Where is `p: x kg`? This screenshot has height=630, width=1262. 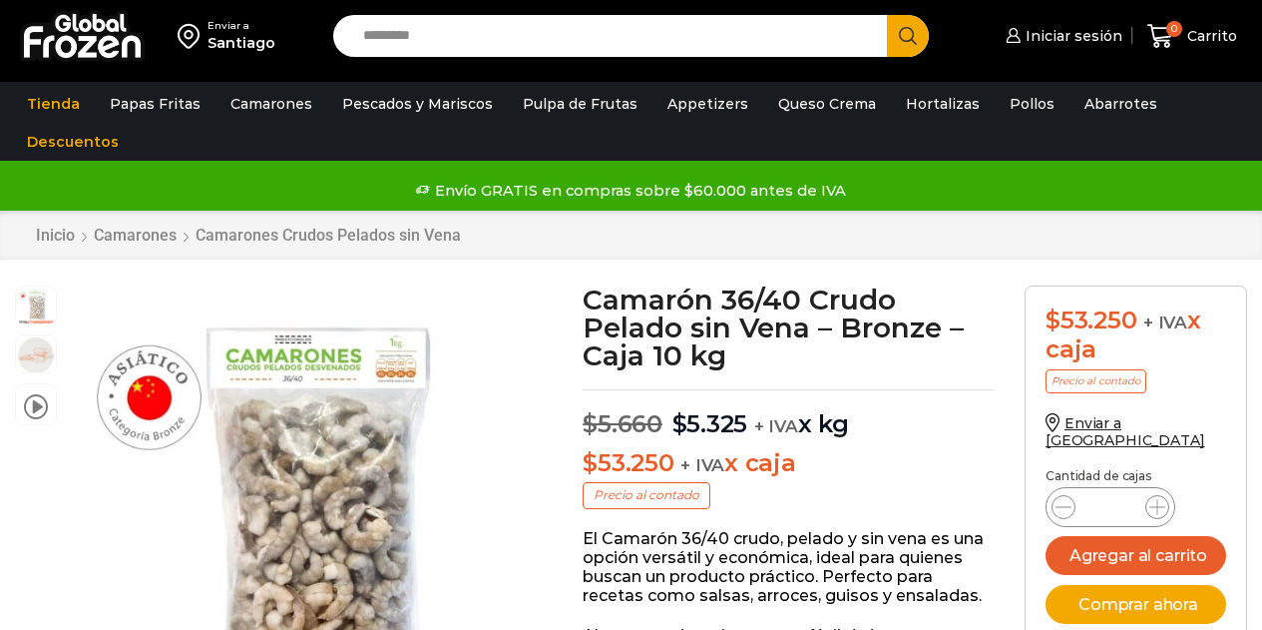 p: x kg is located at coordinates (788, 414).